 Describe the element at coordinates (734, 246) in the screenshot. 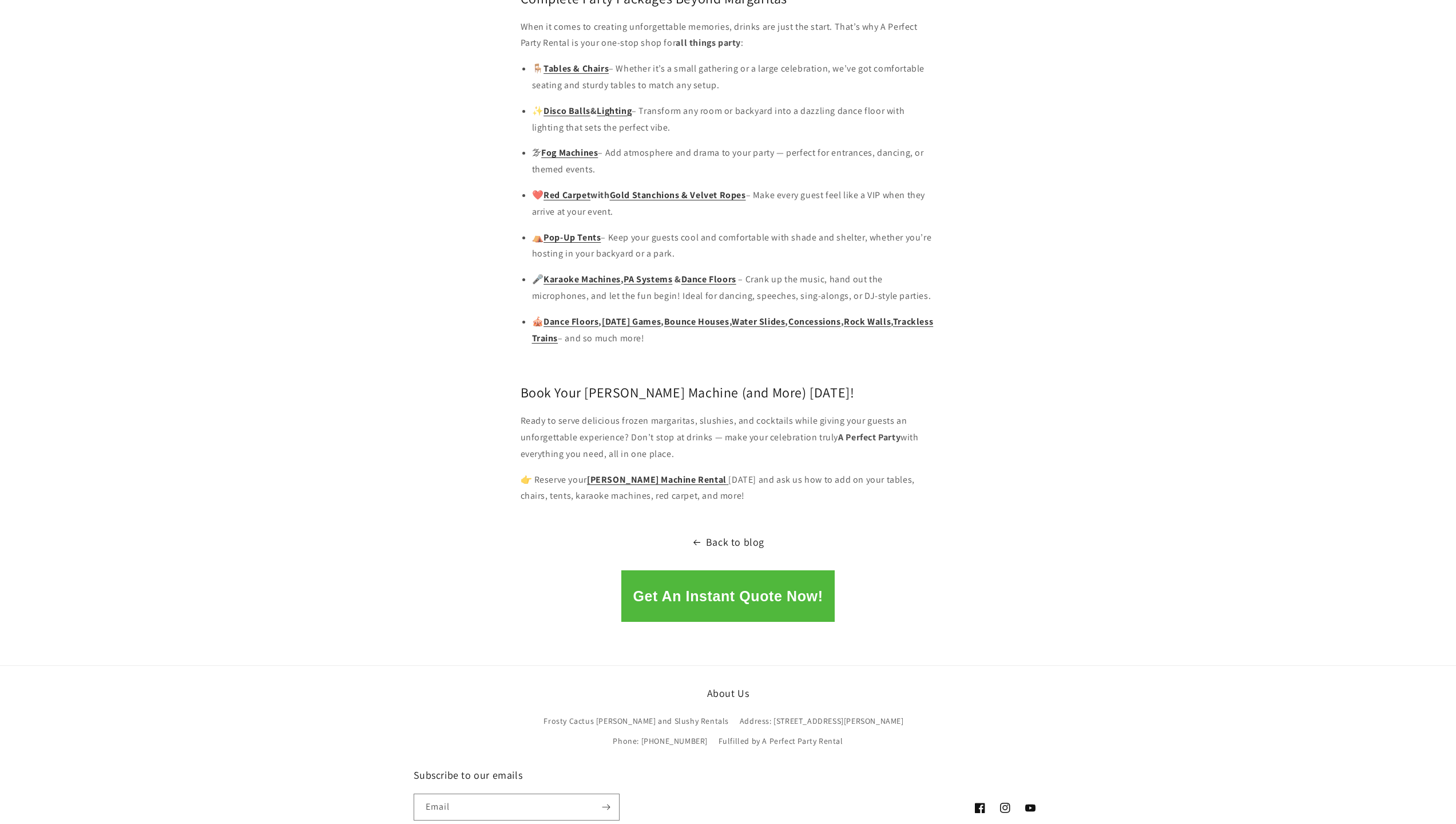

I see `p: ⛺️ – Keep your guests cool and comfortable with shade and shelter, whether you’re hosting in your...` at that location.